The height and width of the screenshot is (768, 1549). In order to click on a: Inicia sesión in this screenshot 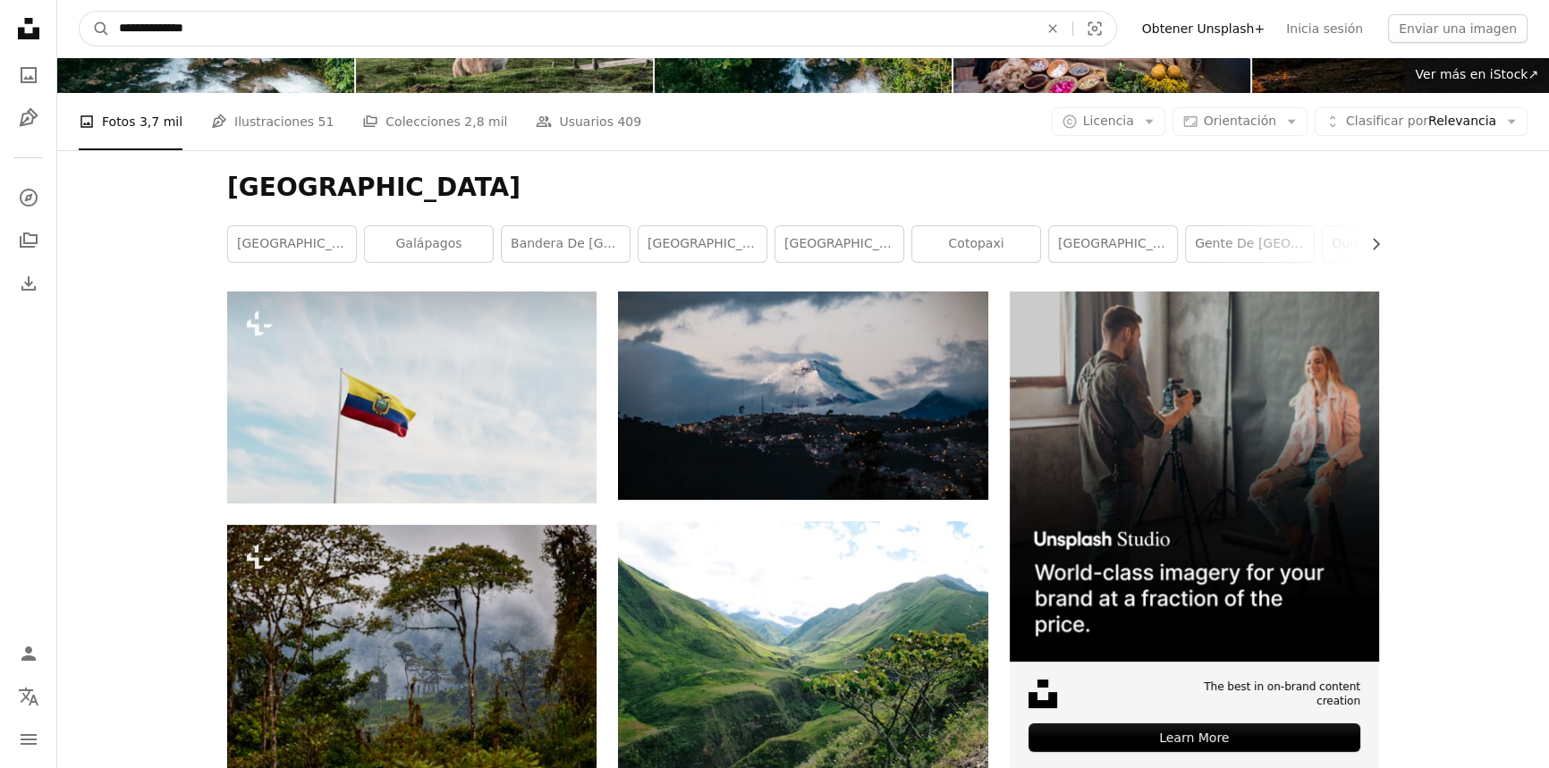, I will do `click(1325, 29)`.